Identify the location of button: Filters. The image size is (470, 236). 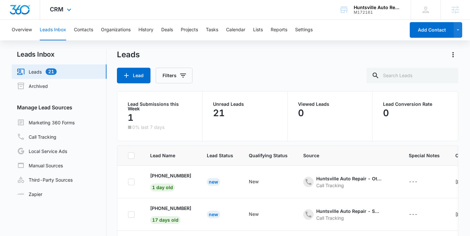
(174, 76).